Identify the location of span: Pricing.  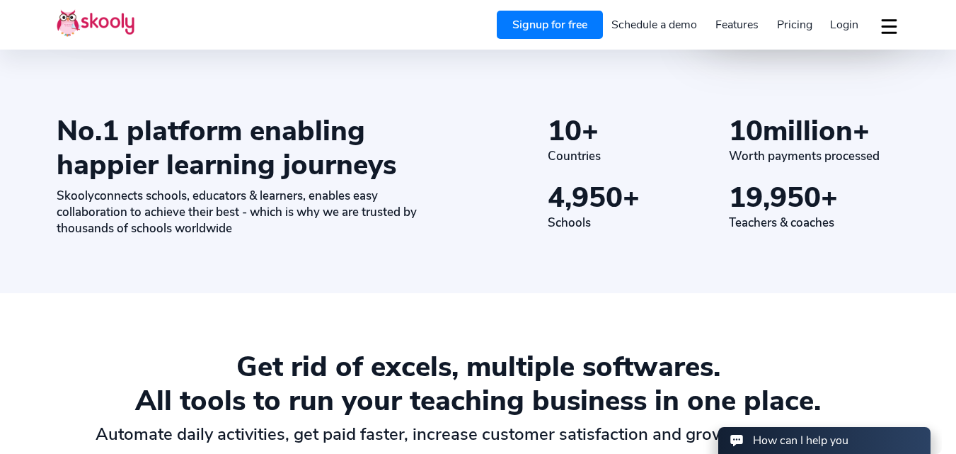
(795, 25).